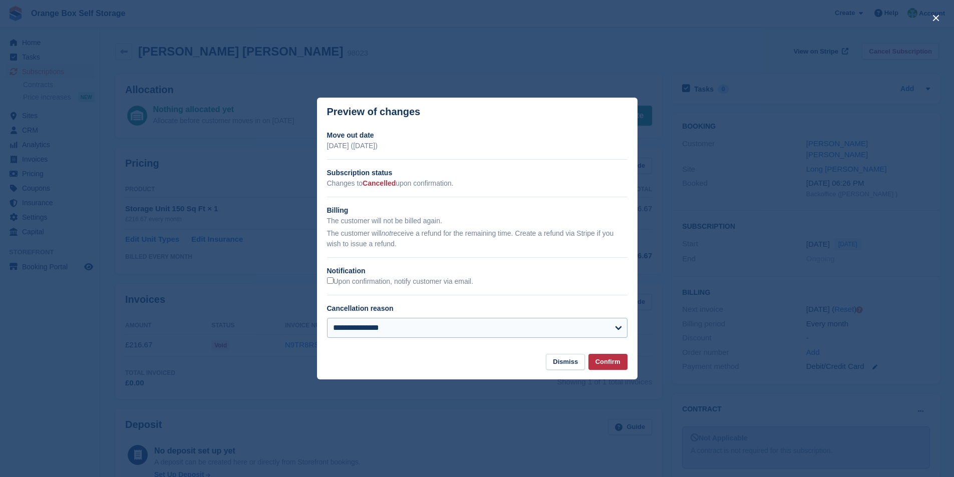 The image size is (954, 477). What do you see at coordinates (386, 233) in the screenshot?
I see `em: not` at bounding box center [386, 233].